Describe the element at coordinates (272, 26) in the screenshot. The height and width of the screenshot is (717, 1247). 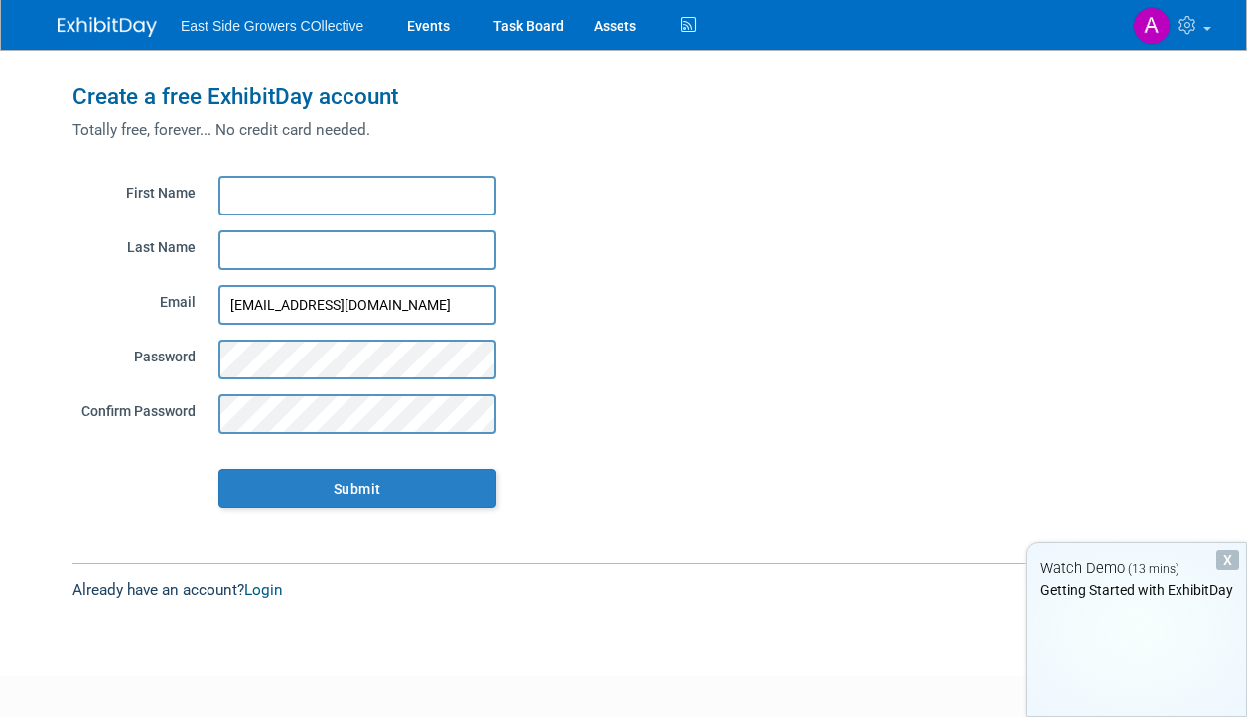
I see `span: East Side Growers COllective` at that location.